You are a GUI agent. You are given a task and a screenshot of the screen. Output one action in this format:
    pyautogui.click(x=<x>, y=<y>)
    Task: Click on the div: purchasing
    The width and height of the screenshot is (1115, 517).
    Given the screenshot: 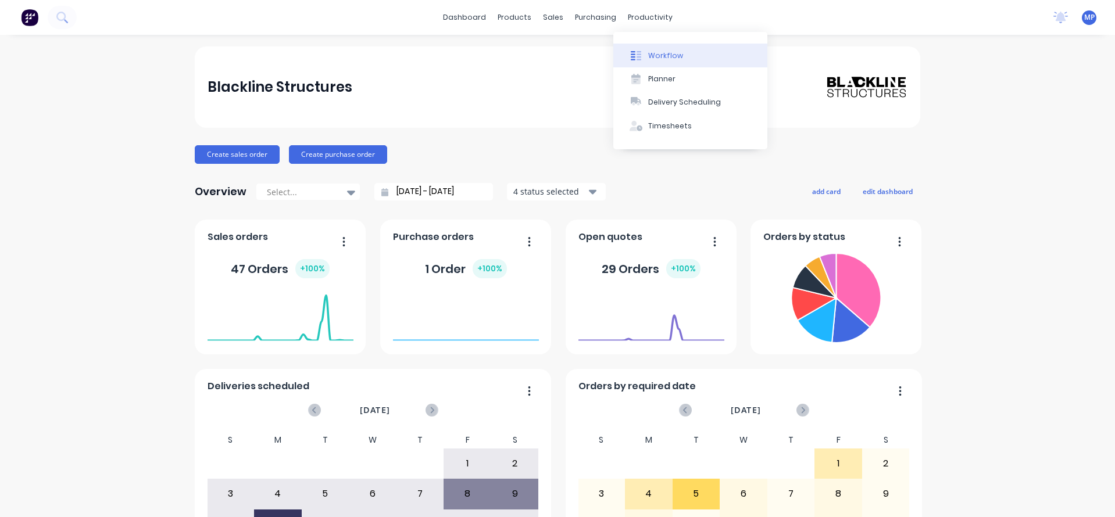 What is the action you would take?
    pyautogui.click(x=595, y=17)
    